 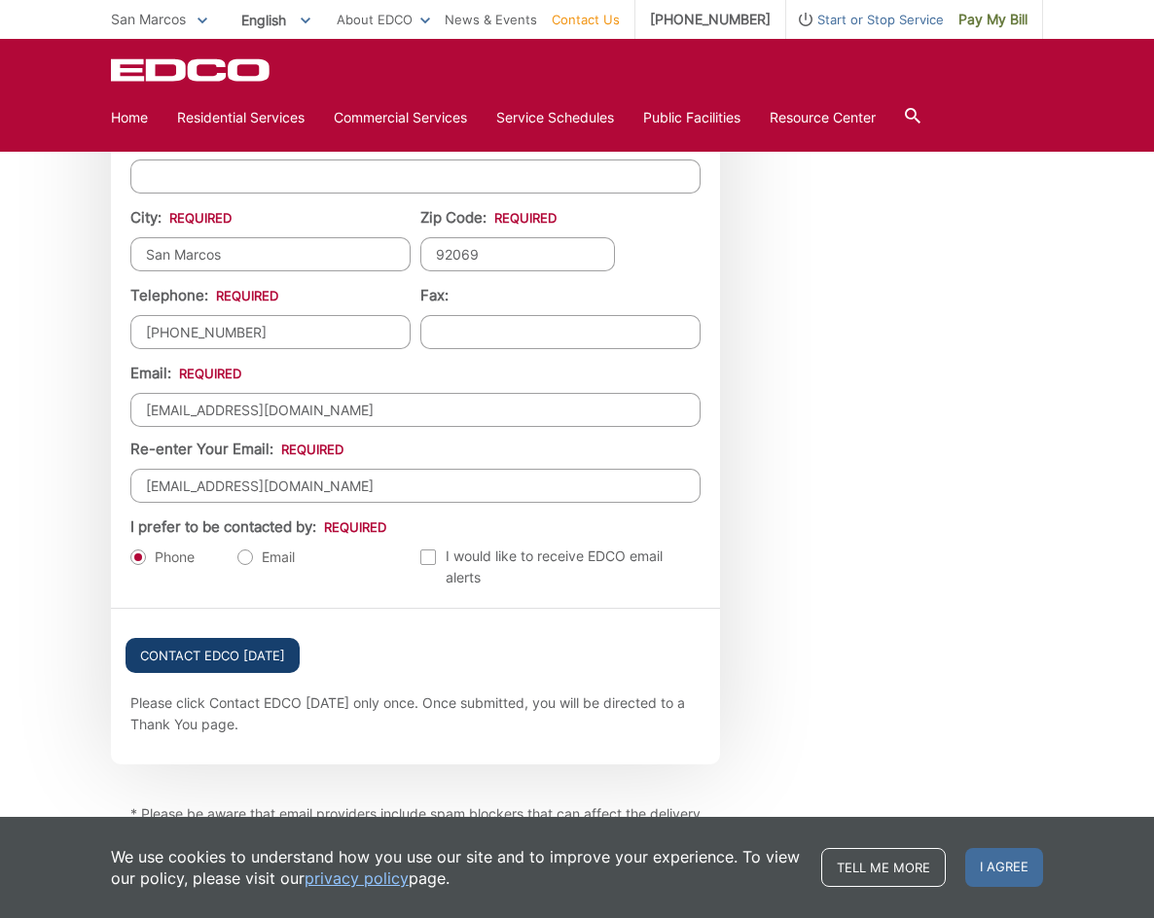 What do you see at coordinates (692, 118) in the screenshot?
I see `a: Public Facilities` at bounding box center [692, 118].